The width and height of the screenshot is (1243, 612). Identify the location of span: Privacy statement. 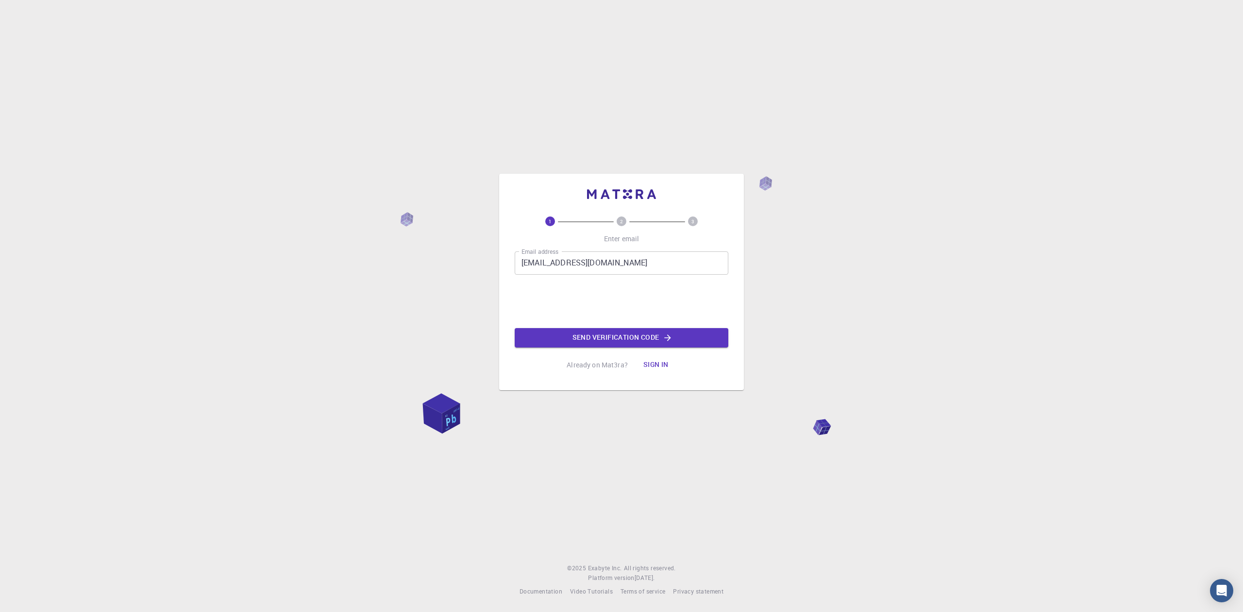
(698, 591).